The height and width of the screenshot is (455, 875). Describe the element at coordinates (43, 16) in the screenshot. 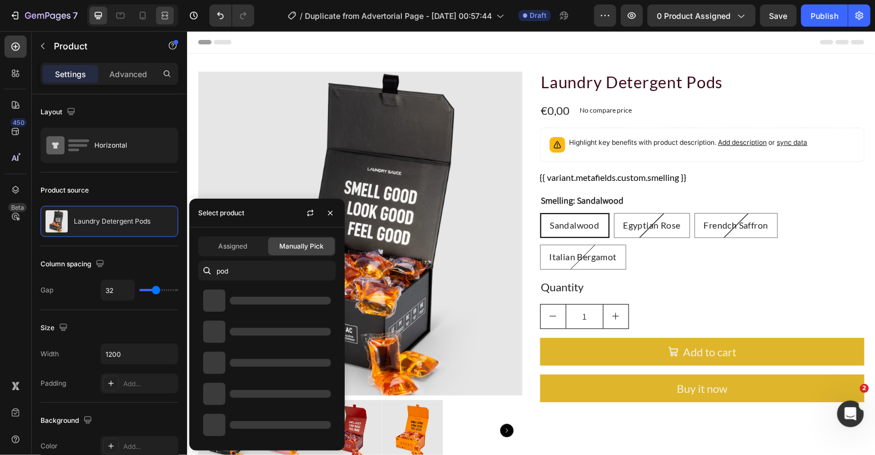

I see `button: 7` at that location.